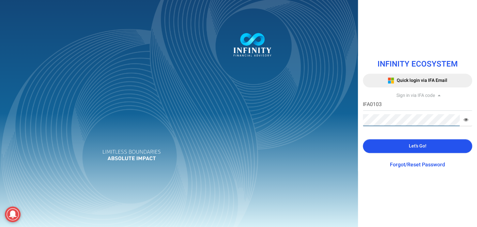  Describe the element at coordinates (418, 105) in the screenshot. I see `input: IFA Code` at that location.